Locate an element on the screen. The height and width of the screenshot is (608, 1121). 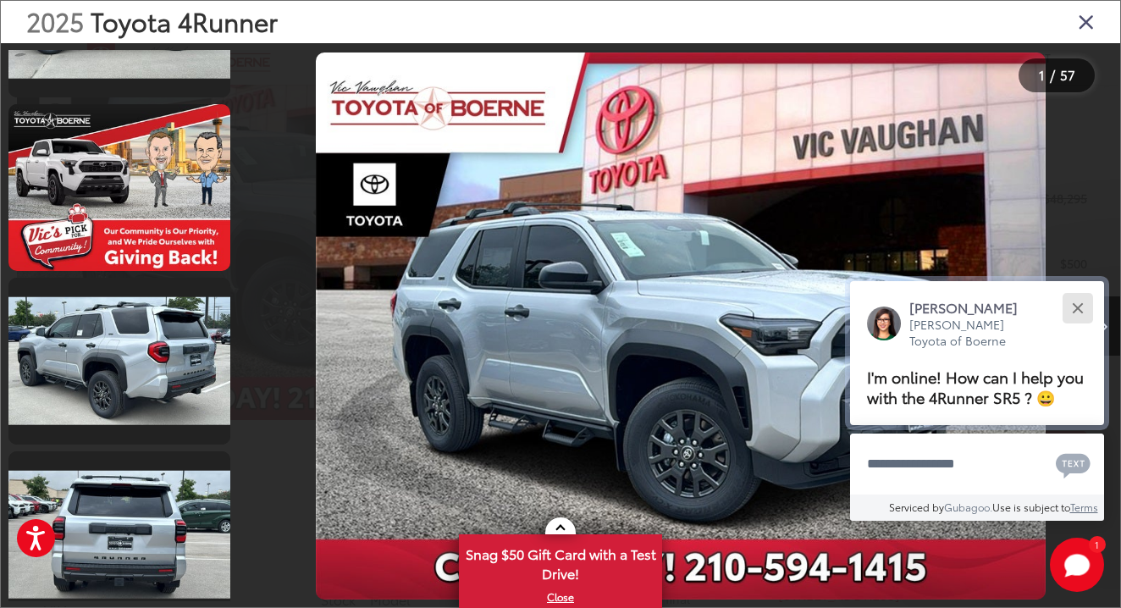
a: Gubagoo. is located at coordinates (968, 506).